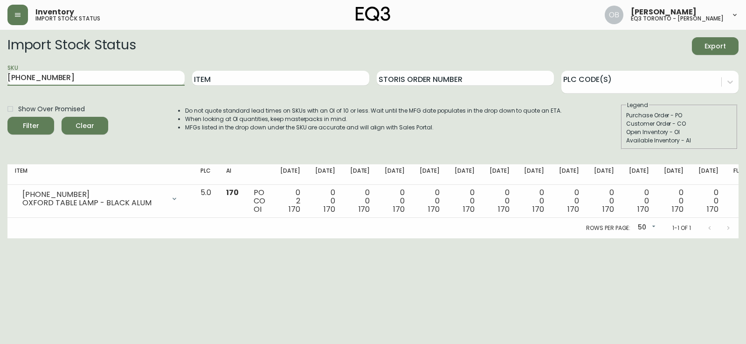 The height and width of the screenshot is (344, 746). What do you see at coordinates (373, 128) in the screenshot?
I see `li: MFGs listed in the drop down under the SKU are accurate and will align with Sales Portal.` at bounding box center [373, 128].